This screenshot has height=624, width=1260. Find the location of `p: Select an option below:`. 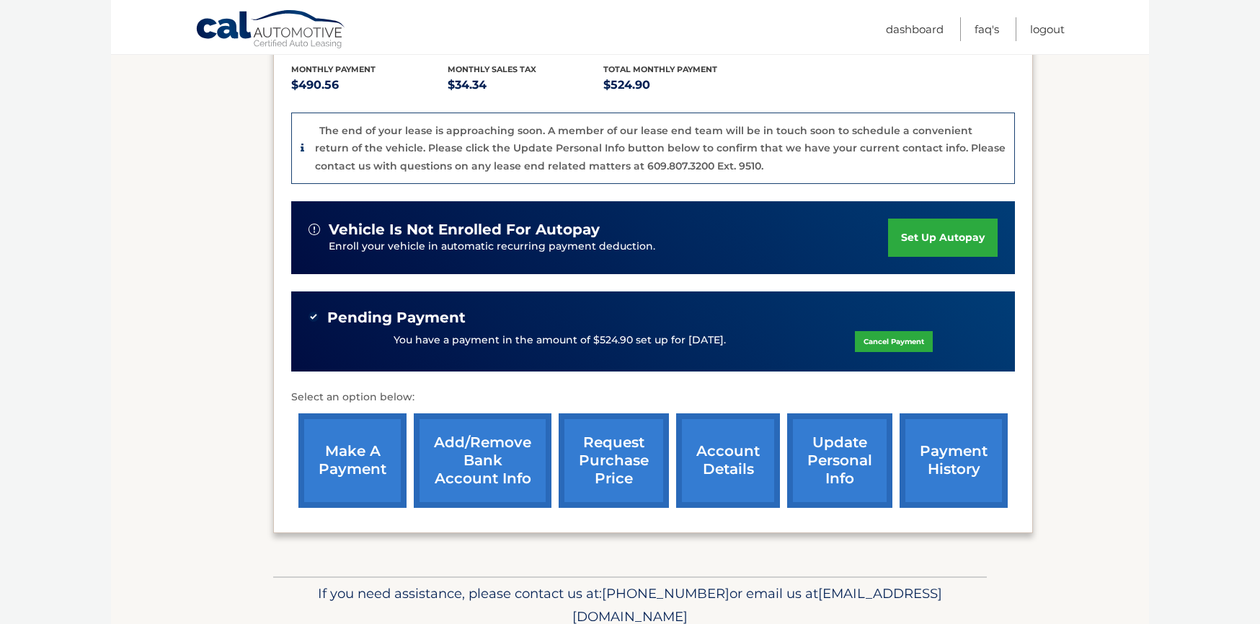

p: Select an option below: is located at coordinates (653, 397).